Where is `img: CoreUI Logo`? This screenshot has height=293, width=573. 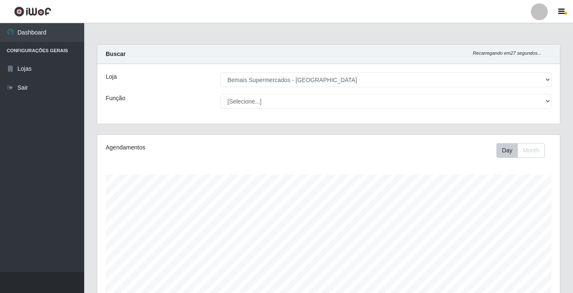 img: CoreUI Logo is located at coordinates (32, 11).